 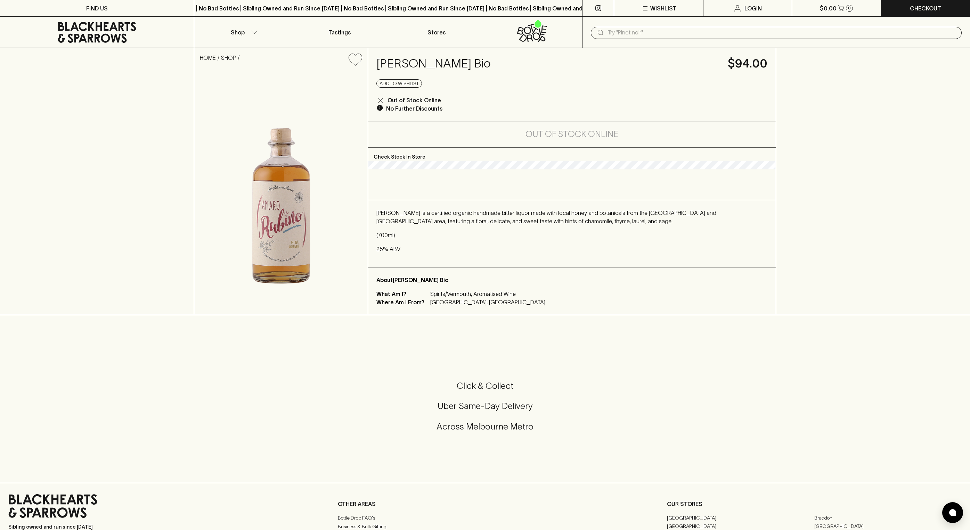 What do you see at coordinates (208, 58) in the screenshot?
I see `a: HOME` at bounding box center [208, 58].